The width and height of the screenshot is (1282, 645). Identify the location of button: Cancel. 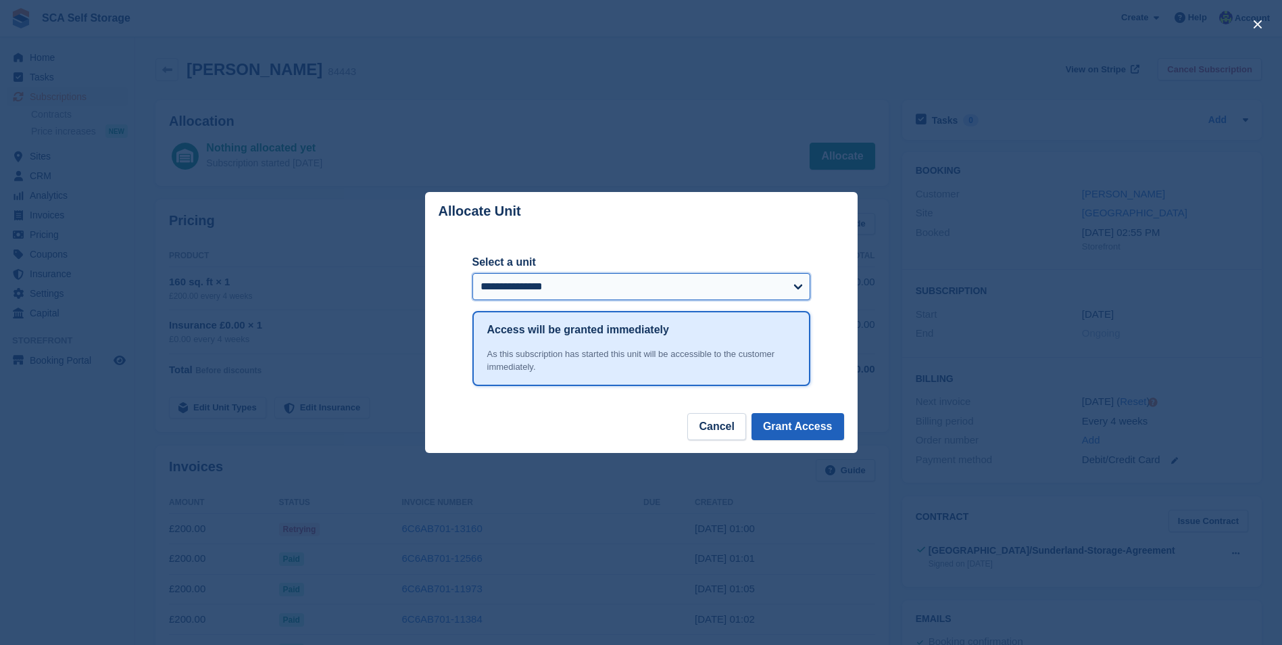
(716, 426).